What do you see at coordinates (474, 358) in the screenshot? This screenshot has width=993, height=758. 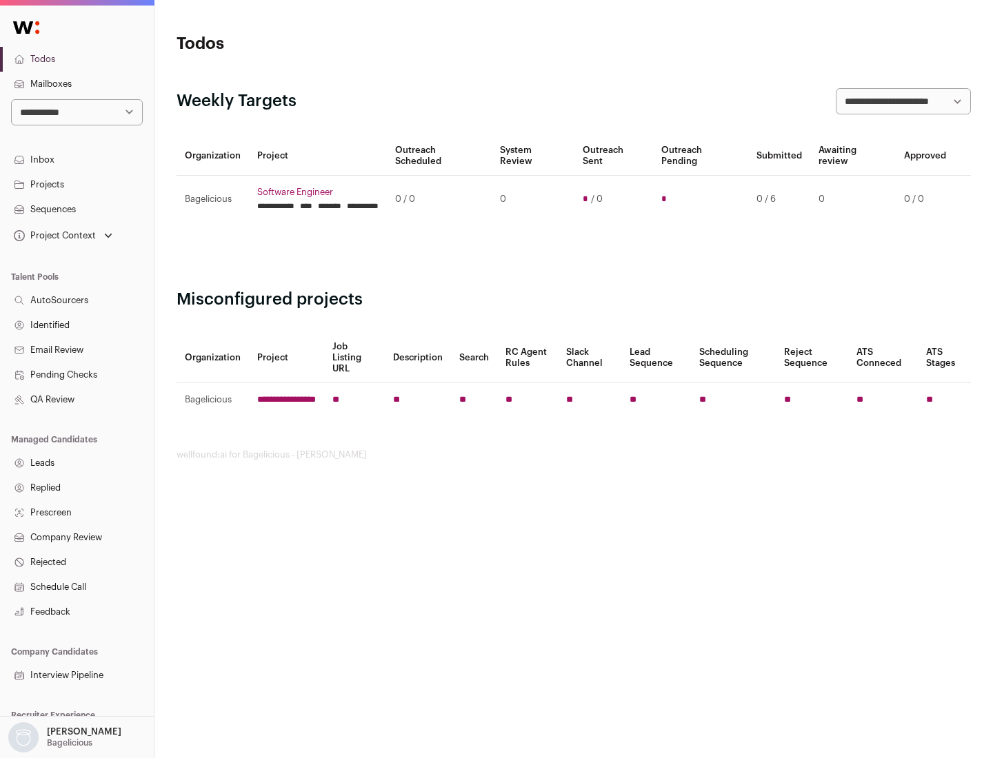 I see `th: Search` at bounding box center [474, 358].